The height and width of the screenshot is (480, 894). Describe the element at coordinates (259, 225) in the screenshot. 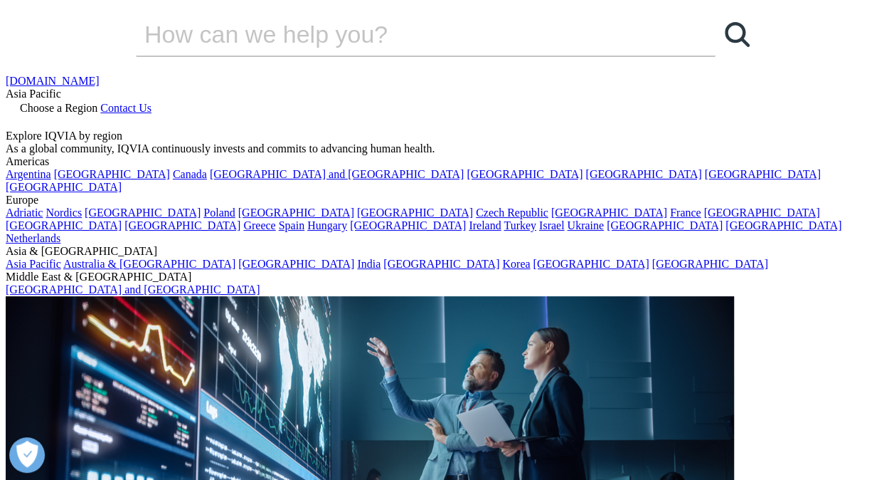

I see `a: Greece` at that location.